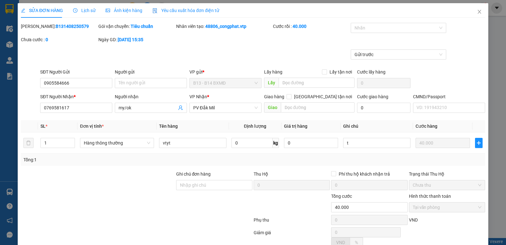 The height and width of the screenshot is (245, 506). What do you see at coordinates (194, 174) in the screenshot?
I see `label: Ghi chú đơn hàng` at bounding box center [194, 174].